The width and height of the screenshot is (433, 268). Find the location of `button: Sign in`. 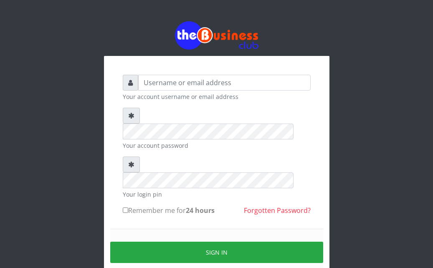

button: Sign in is located at coordinates (216, 252).